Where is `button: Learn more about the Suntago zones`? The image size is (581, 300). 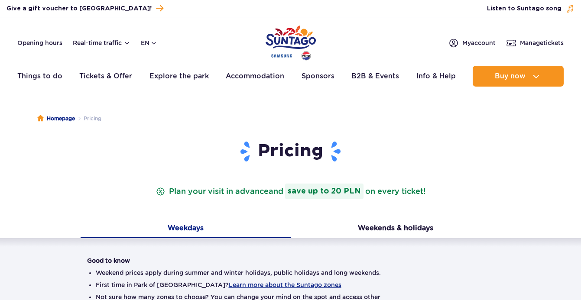
button: Learn more about the Suntago zones is located at coordinates (285, 285).